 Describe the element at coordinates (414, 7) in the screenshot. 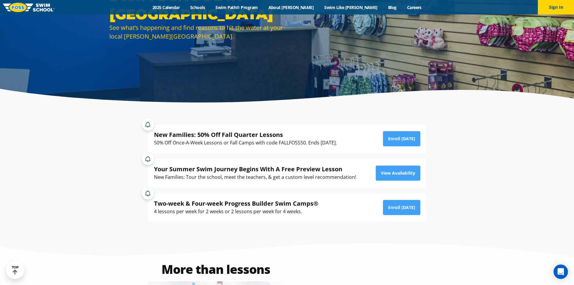

I see `a: Careers` at that location.